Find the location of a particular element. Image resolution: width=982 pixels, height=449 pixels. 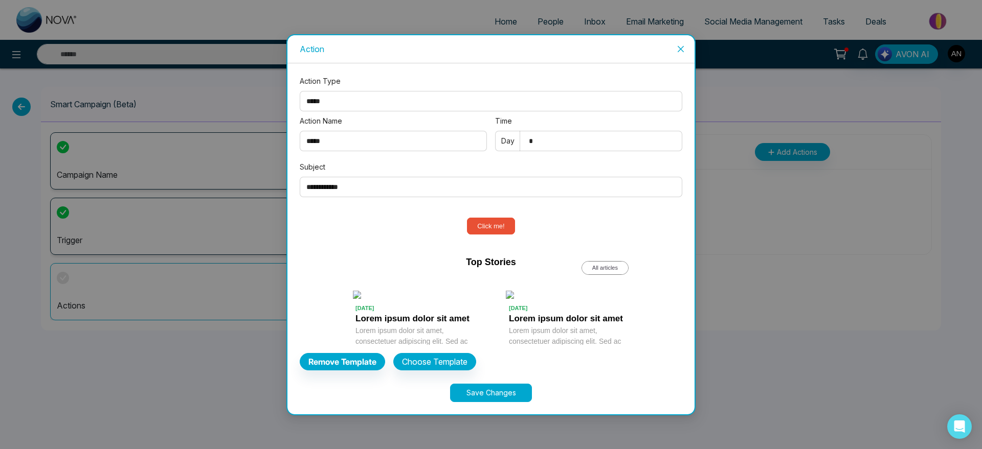

button: Choose Template is located at coordinates (435, 362).